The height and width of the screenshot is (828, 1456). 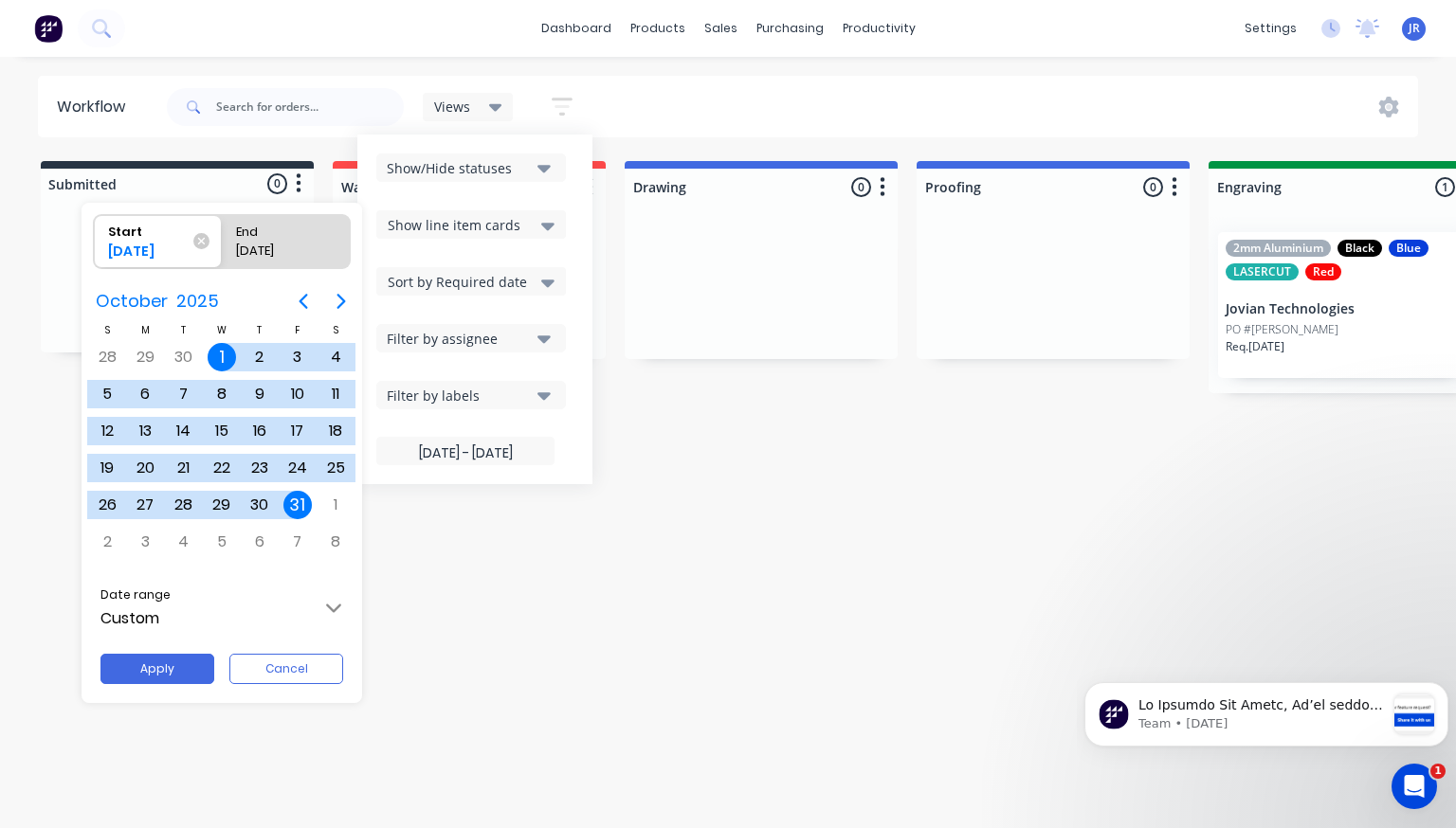 What do you see at coordinates (336, 431) in the screenshot?
I see `div: Saturday, October 18, 2025` at bounding box center [336, 431].